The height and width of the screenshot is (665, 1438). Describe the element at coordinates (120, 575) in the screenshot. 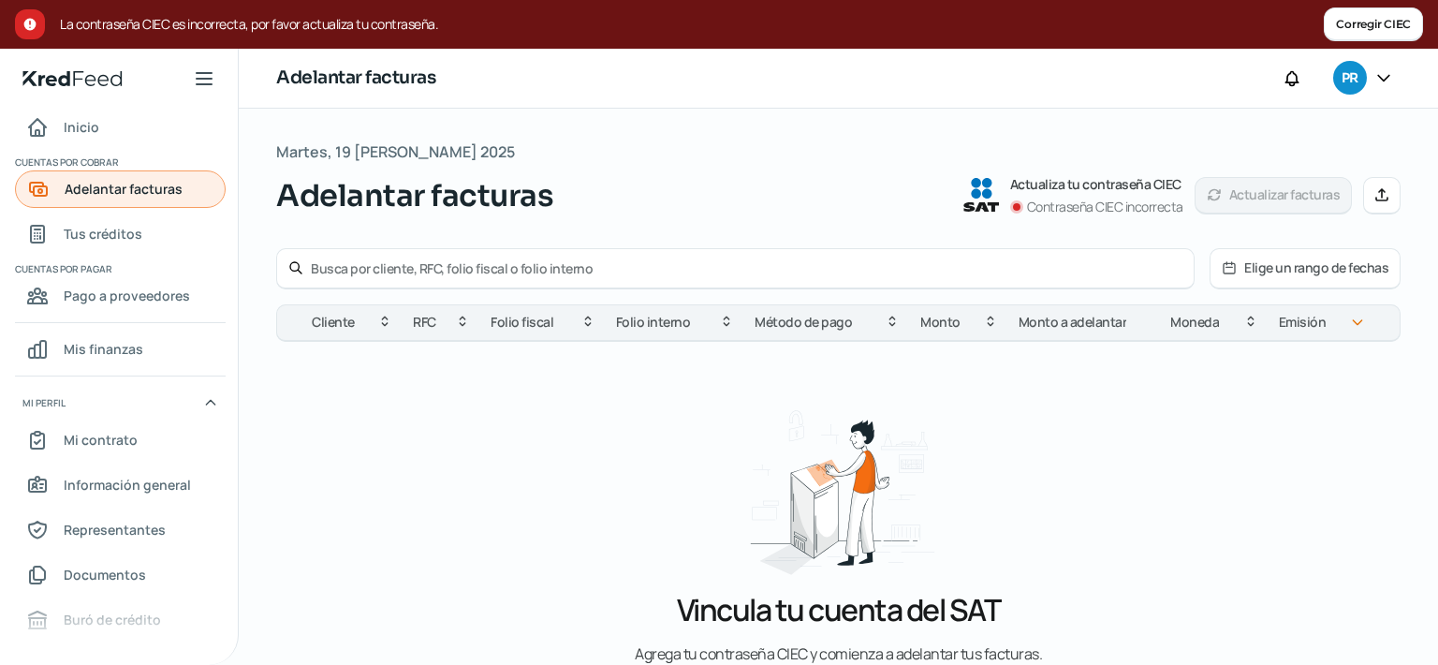

I see `a: Documentos` at that location.